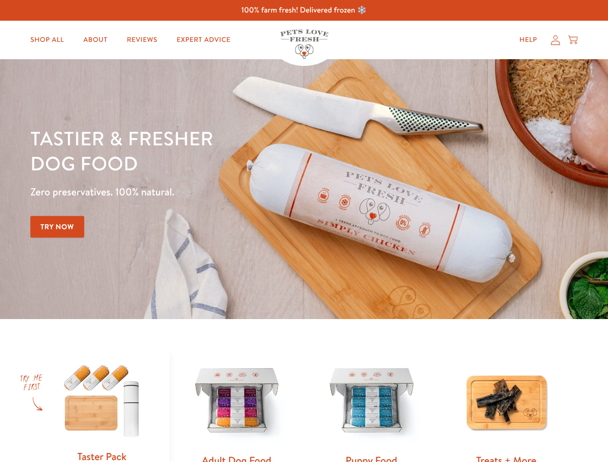 Image resolution: width=608 pixels, height=462 pixels. What do you see at coordinates (213, 192) in the screenshot?
I see `p: Zero preservatives. 100% natural.` at bounding box center [213, 192].